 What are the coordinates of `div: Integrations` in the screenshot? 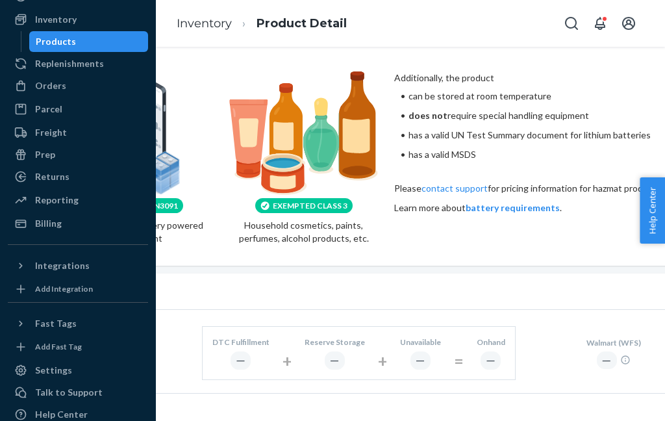 It's located at (62, 266).